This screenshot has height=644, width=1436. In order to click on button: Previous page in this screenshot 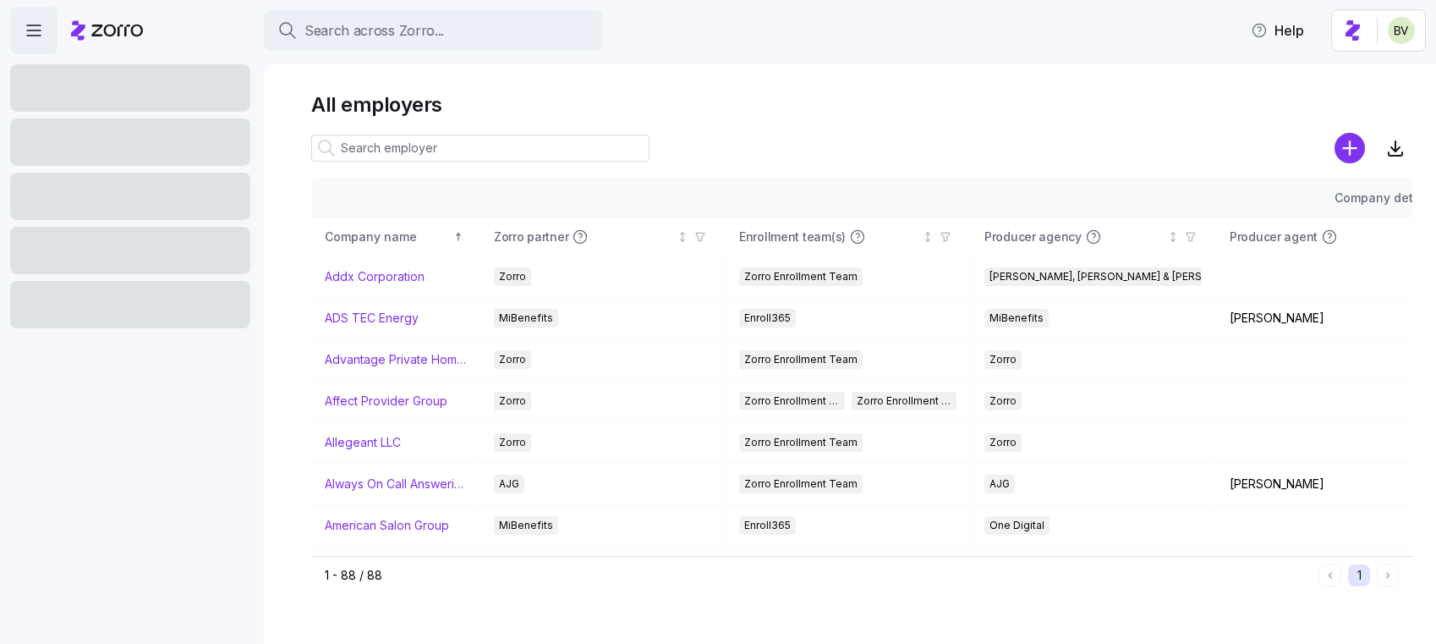, I will do `click(1330, 575)`.